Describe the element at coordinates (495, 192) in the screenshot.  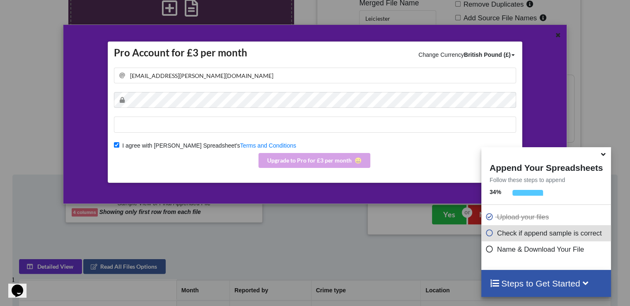
I see `b: 34 %` at that location.